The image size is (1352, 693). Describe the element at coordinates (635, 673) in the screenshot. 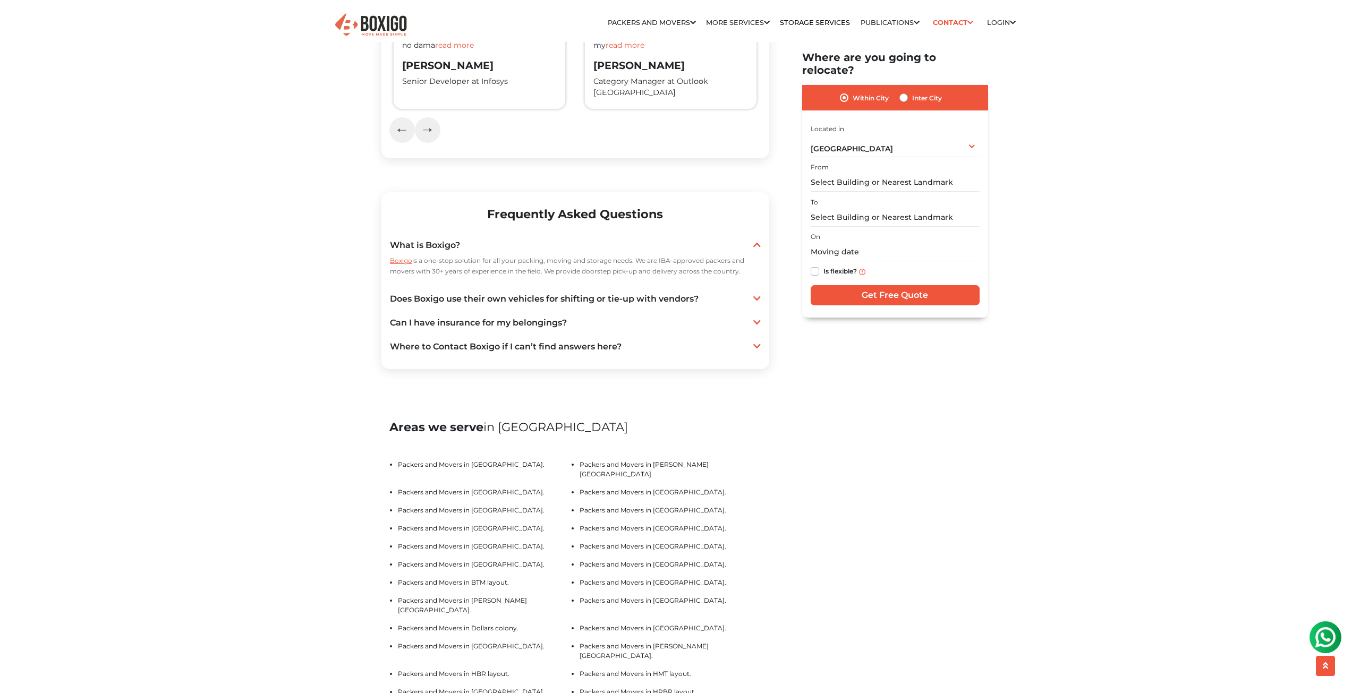

I see `a: Packers and Movers in HMT layout.` at that location.